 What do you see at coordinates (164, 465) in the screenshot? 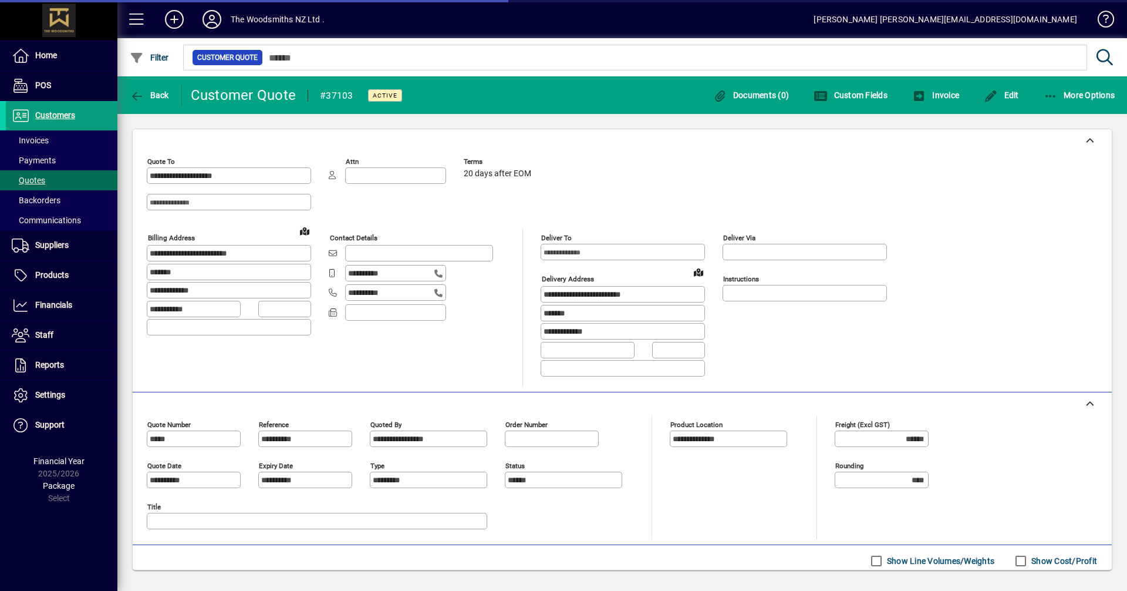
I see `mat-label: Quote date` at bounding box center [164, 465].